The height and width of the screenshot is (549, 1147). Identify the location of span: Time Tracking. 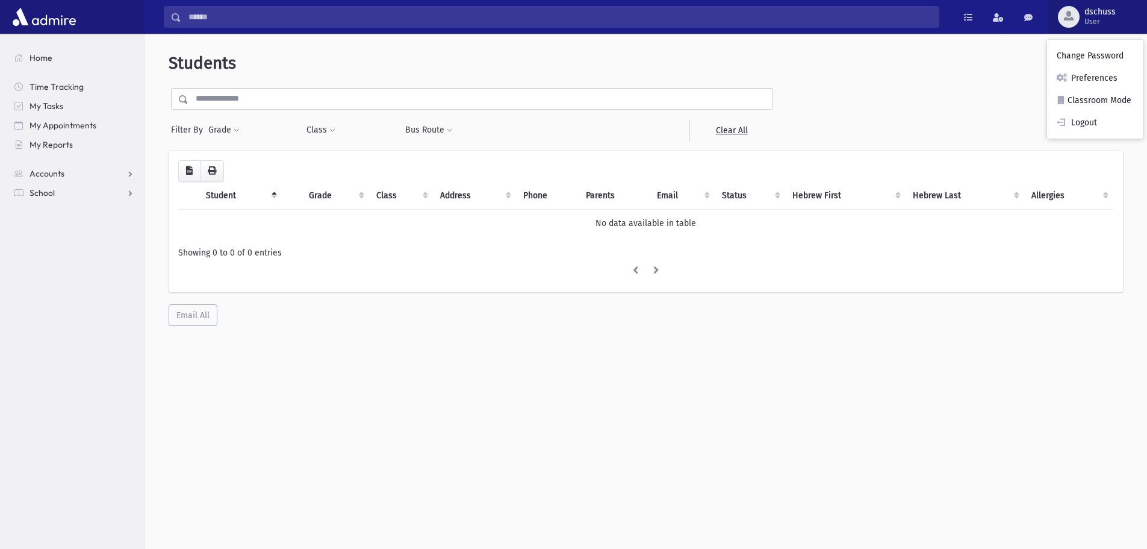
(57, 87).